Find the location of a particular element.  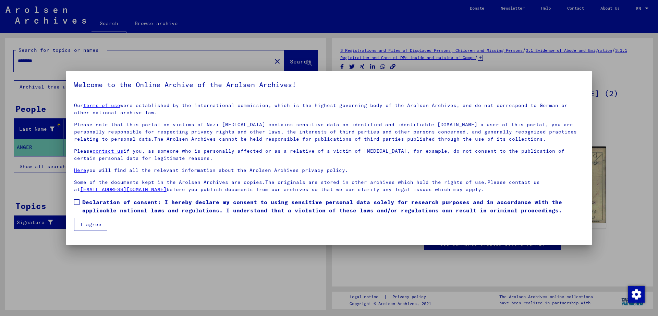

p: Please if you, as someone who is personally affected or as a relative of a victim of [MEDICAL_DAT... is located at coordinates (329, 155).